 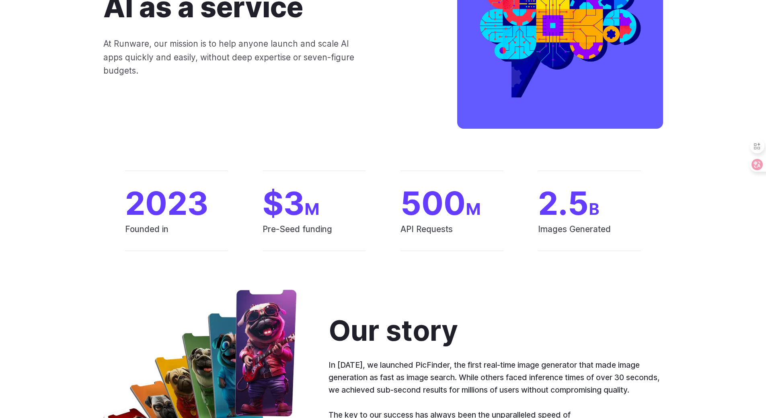 What do you see at coordinates (452, 203) in the screenshot?
I see `span: 500` at bounding box center [452, 203].